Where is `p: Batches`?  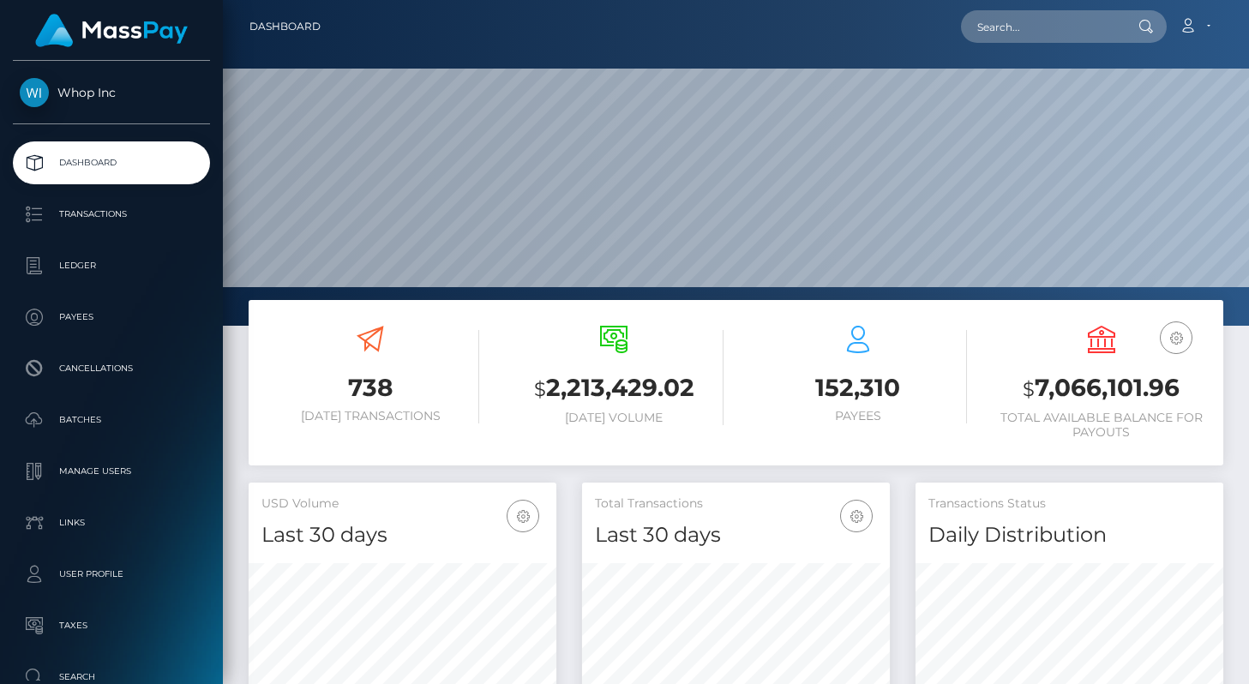 p: Batches is located at coordinates (111, 420).